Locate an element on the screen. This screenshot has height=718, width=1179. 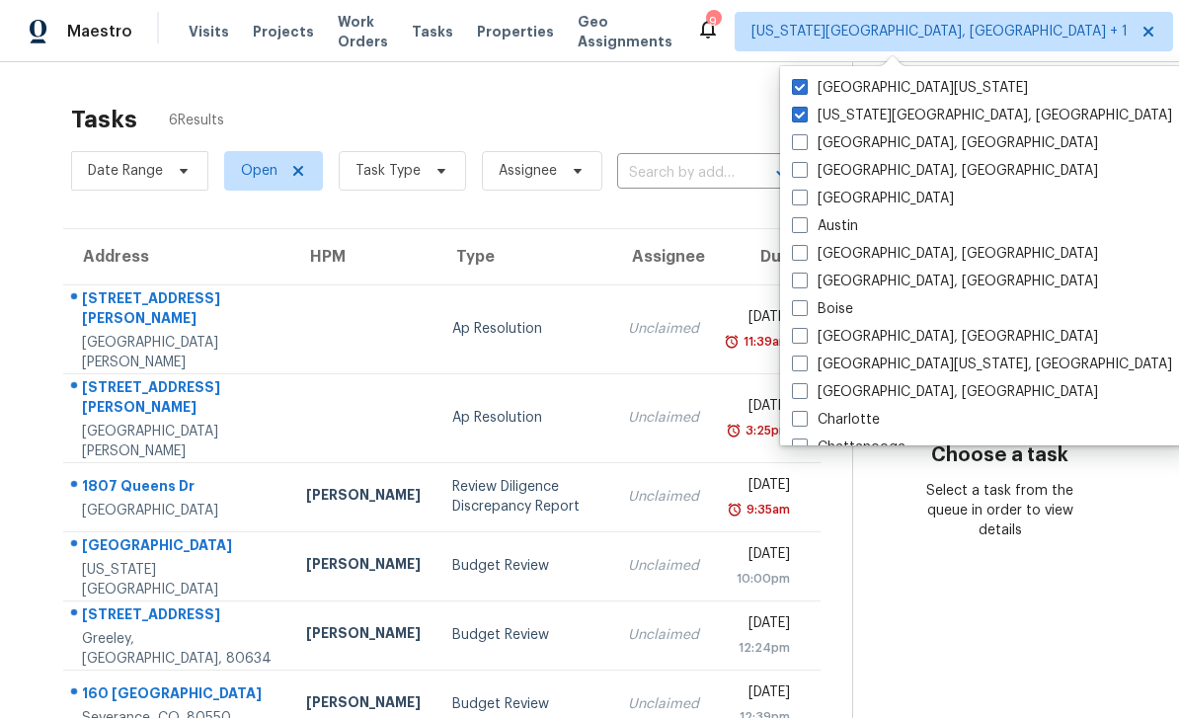
span: Task Type is located at coordinates (388, 171).